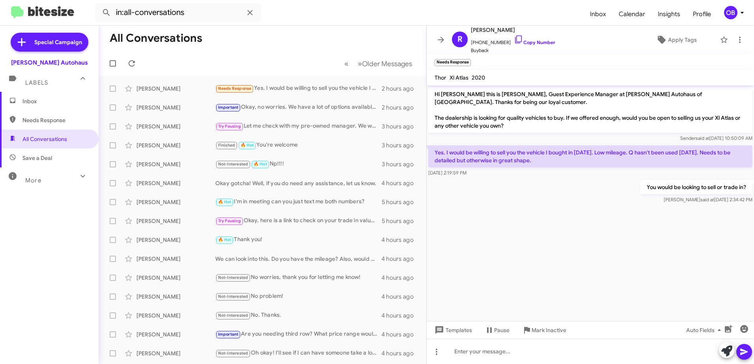 The width and height of the screenshot is (754, 364). What do you see at coordinates (387, 64) in the screenshot?
I see `span: Older Messages` at bounding box center [387, 64].